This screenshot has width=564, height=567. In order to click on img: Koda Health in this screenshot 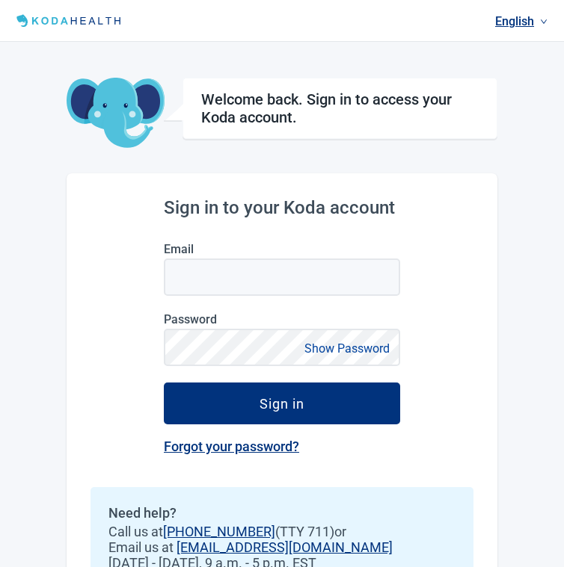, I will do `click(70, 21)`.